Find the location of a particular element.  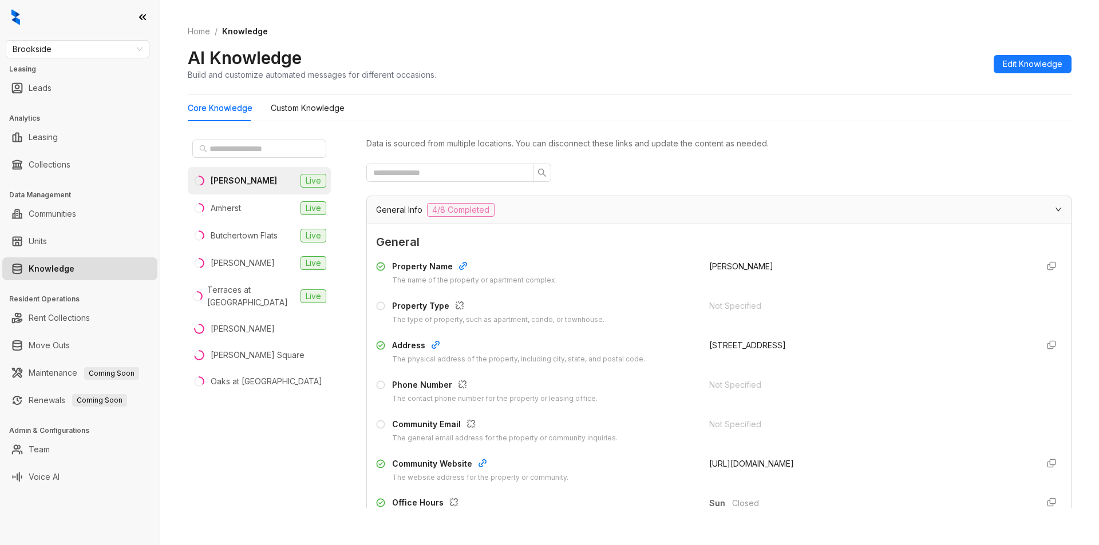

div: Community Email is located at coordinates (505, 426).